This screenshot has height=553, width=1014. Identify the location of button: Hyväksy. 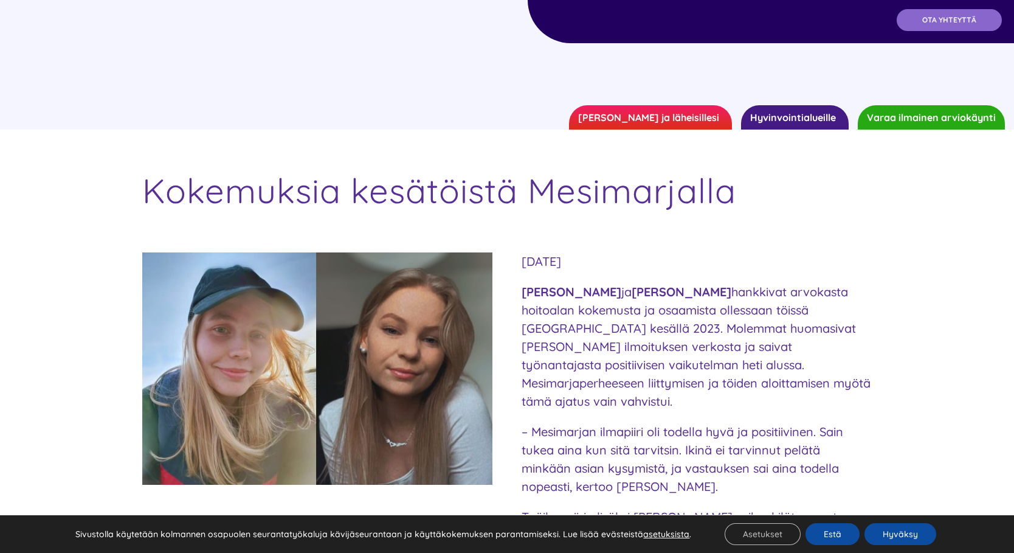
(901, 534).